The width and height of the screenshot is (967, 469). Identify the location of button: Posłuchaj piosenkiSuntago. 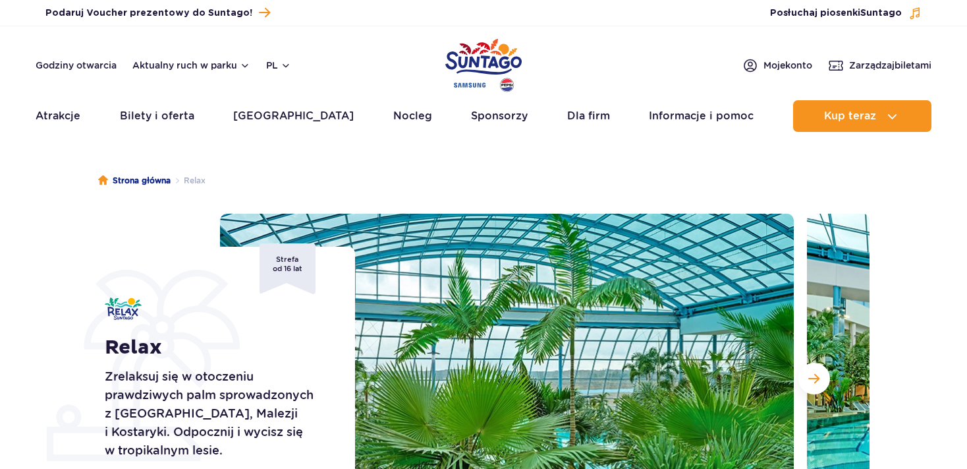
(846, 13).